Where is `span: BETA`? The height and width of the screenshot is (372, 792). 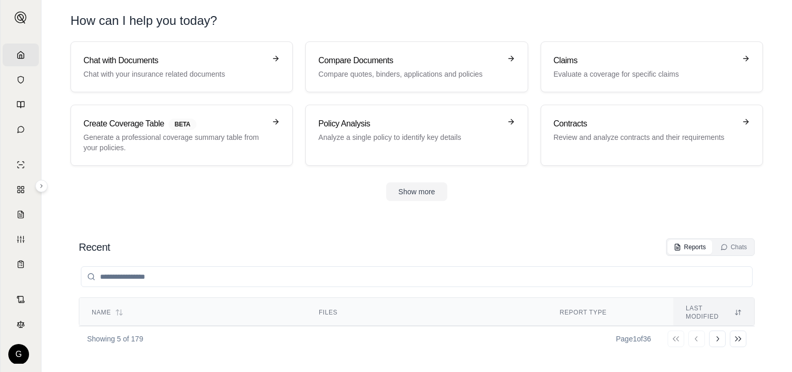 span: BETA is located at coordinates (182, 124).